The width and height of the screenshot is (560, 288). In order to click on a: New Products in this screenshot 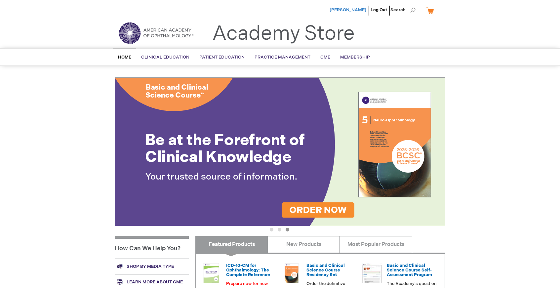, I will do `click(303, 244)`.